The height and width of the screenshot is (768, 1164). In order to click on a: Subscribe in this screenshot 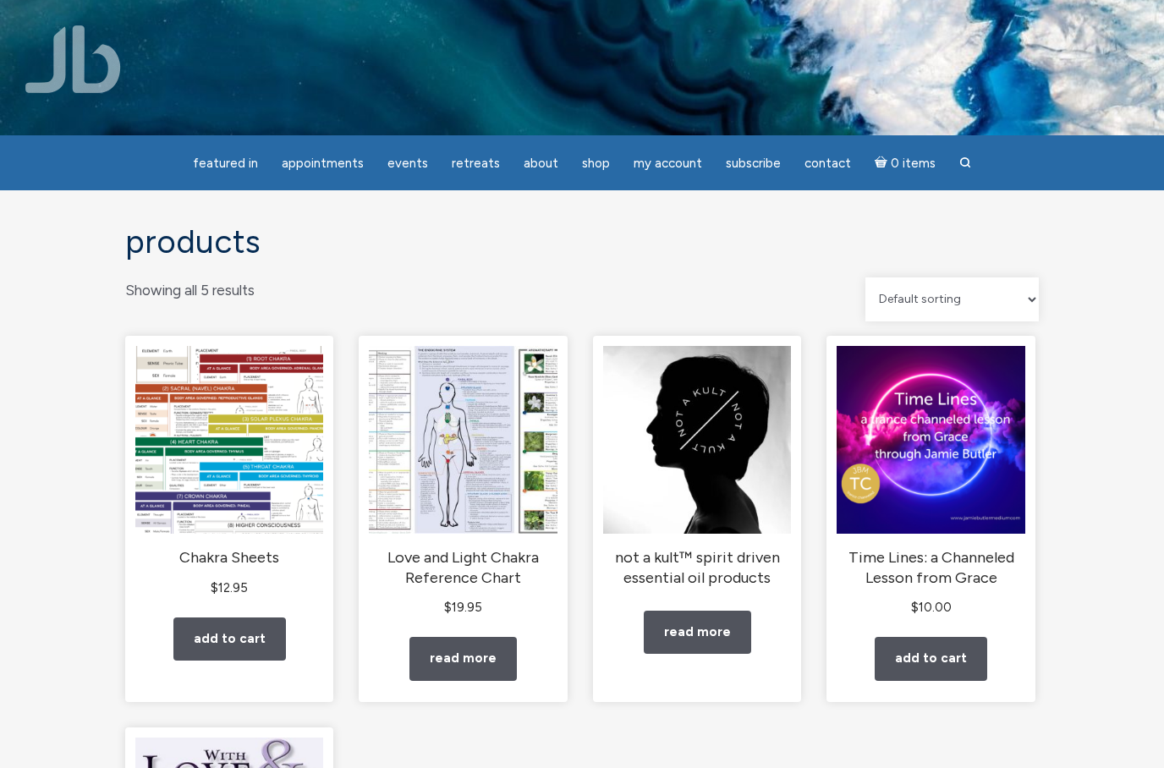, I will do `click(753, 163)`.